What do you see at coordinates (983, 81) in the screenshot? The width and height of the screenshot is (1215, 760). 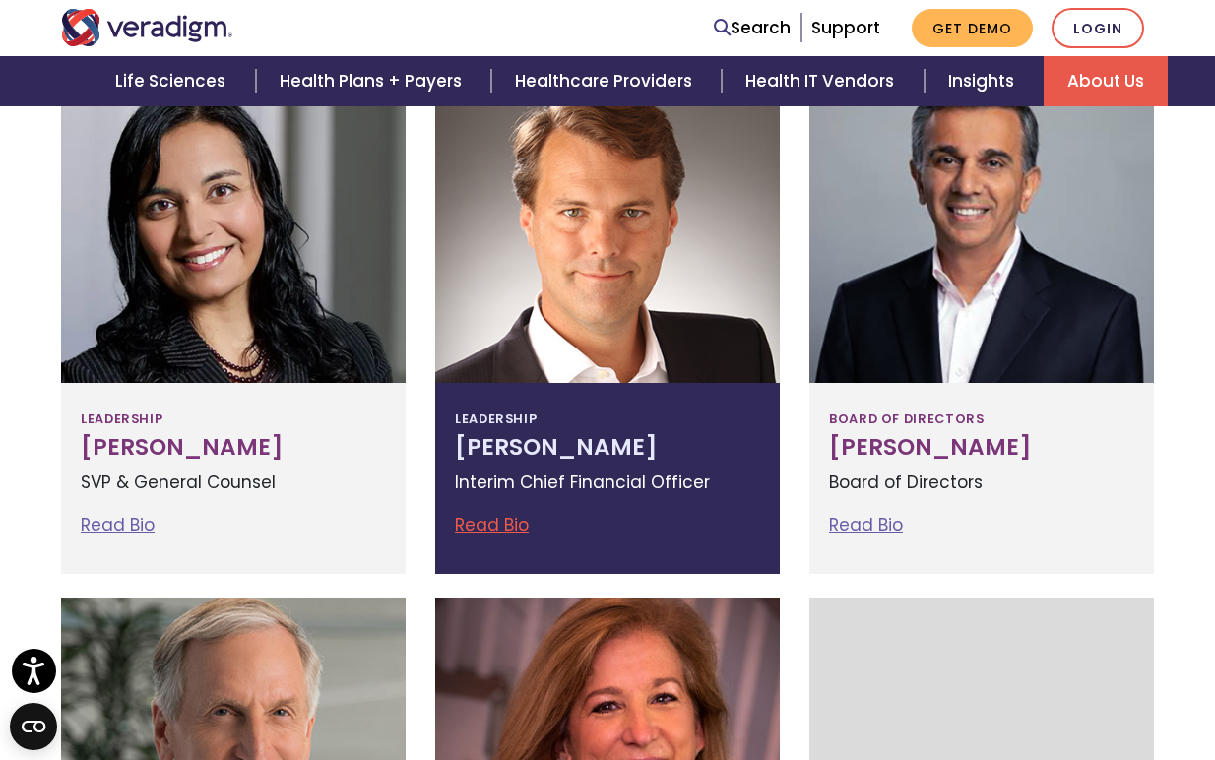 I see `a: Insights` at bounding box center [983, 81].